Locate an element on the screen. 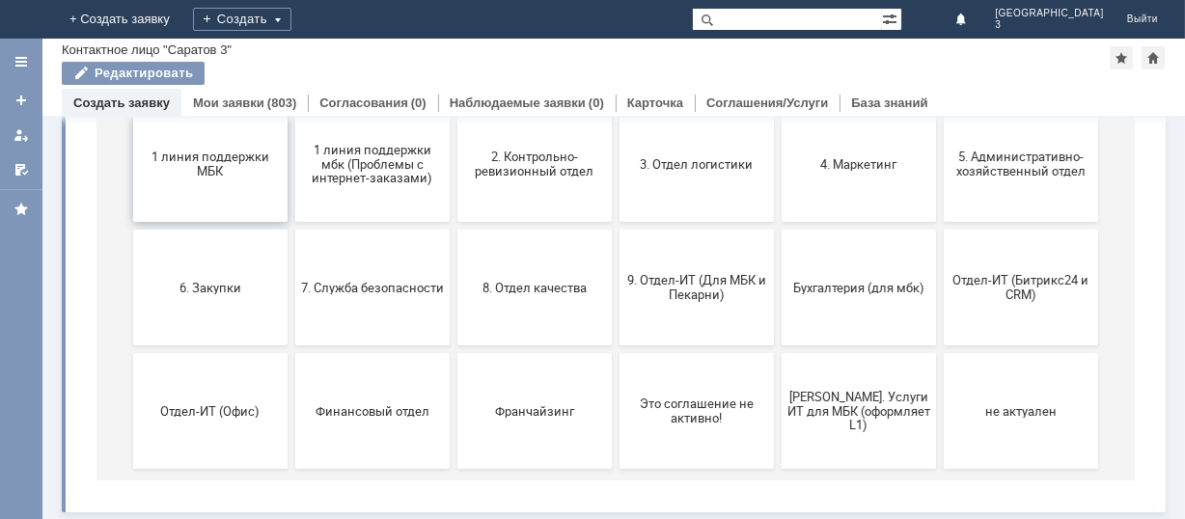  button: Отдел-ИТ (Битрикс24 и CRM) is located at coordinates (940, 413).